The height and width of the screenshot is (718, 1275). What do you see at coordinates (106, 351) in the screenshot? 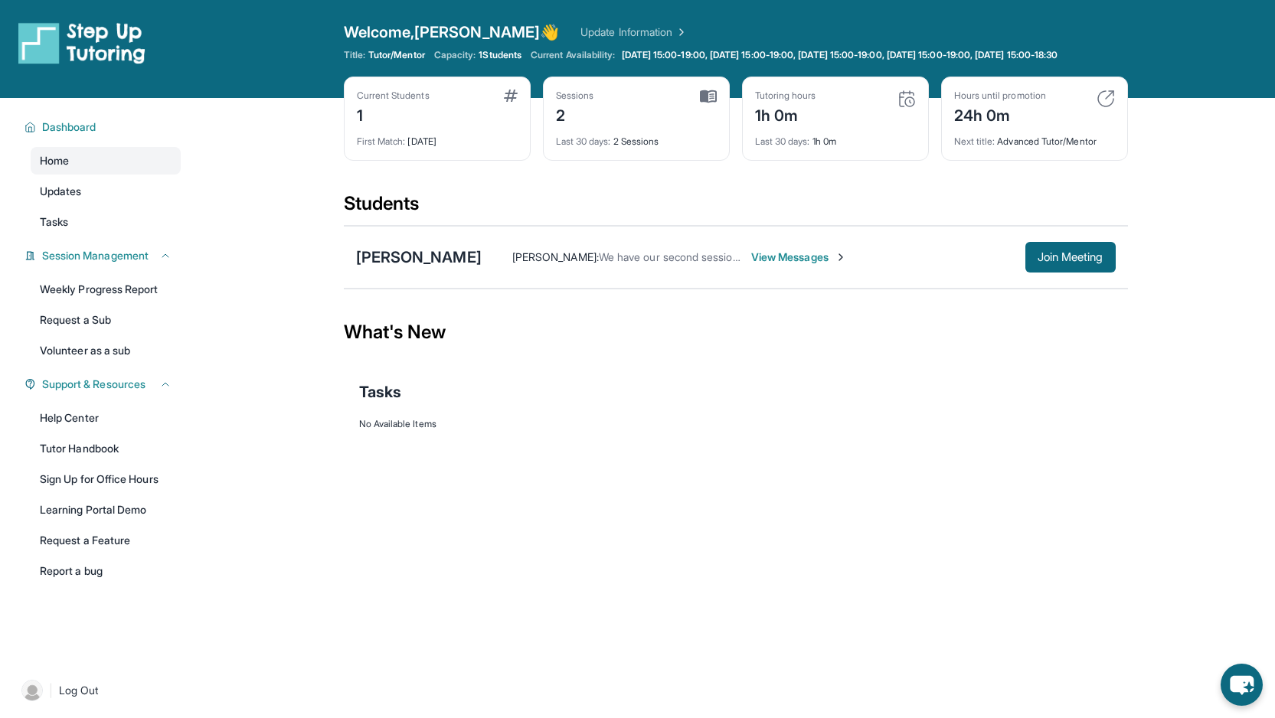
I see `a: Volunteer as a sub` at bounding box center [106, 351].